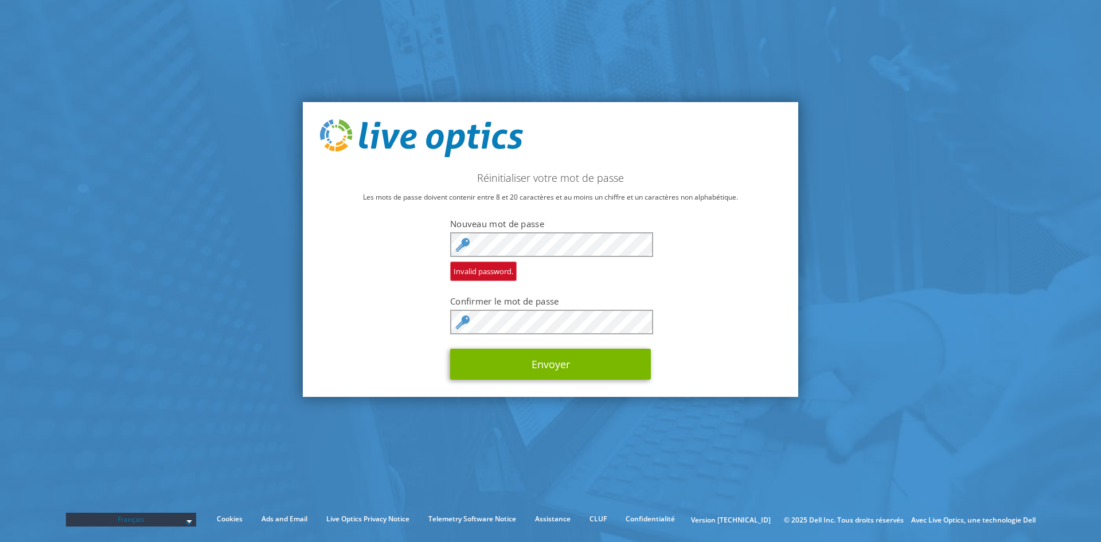 This screenshot has width=1101, height=542. What do you see at coordinates (551, 224) in the screenshot?
I see `label: Nouveau mot de passe` at bounding box center [551, 224].